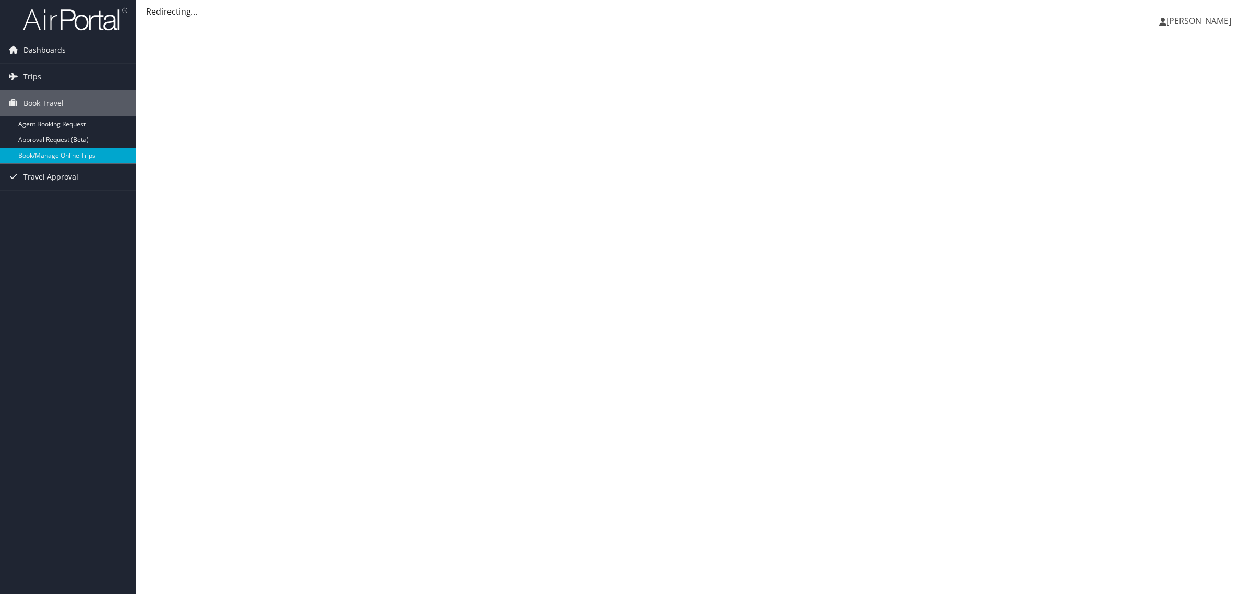 The image size is (1252, 594). What do you see at coordinates (51, 177) in the screenshot?
I see `span: Travel Approval` at bounding box center [51, 177].